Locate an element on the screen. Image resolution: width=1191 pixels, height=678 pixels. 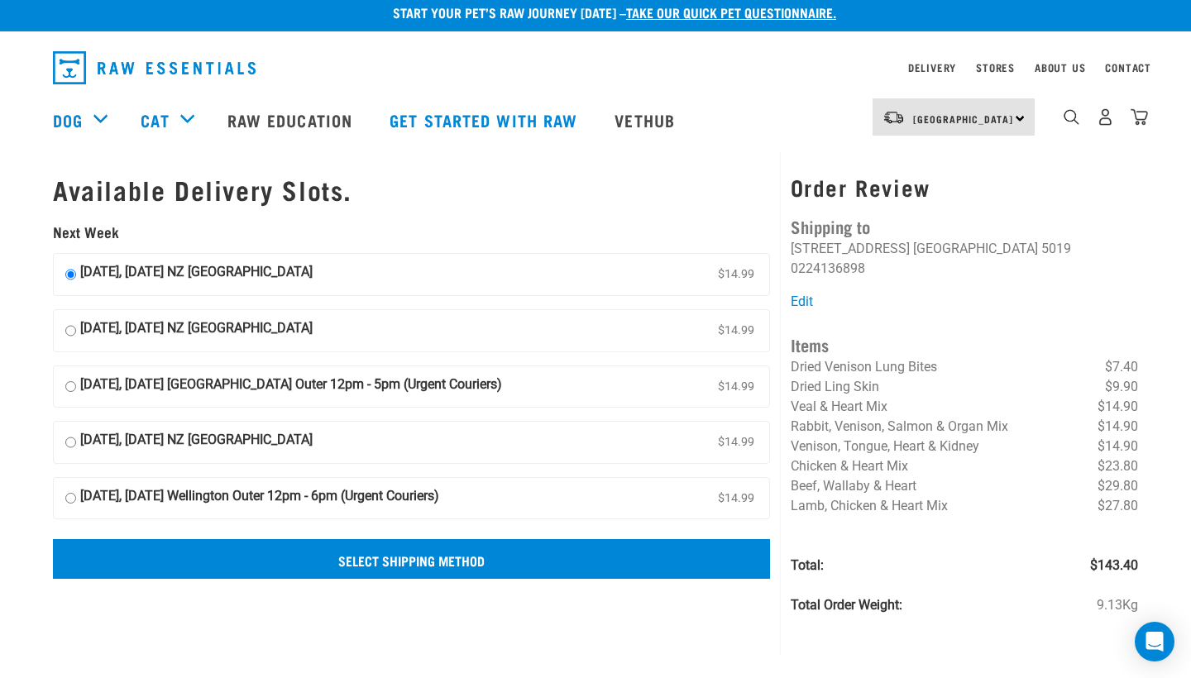
span: $23.80 is located at coordinates (1118, 467).